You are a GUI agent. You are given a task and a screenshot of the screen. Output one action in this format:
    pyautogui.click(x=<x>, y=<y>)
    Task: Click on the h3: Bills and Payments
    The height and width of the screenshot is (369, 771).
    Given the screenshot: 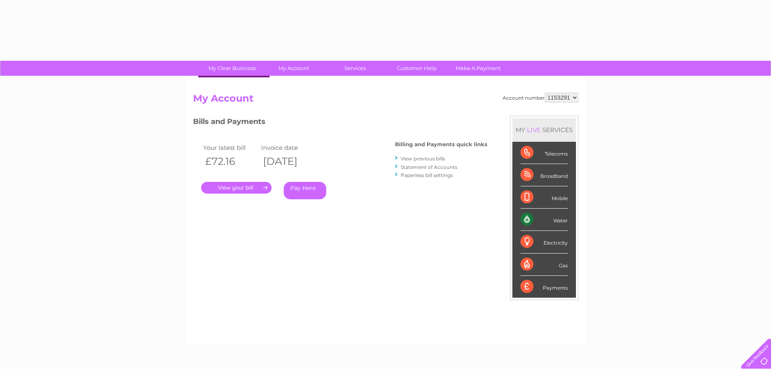 What is the action you would take?
    pyautogui.click(x=340, y=123)
    